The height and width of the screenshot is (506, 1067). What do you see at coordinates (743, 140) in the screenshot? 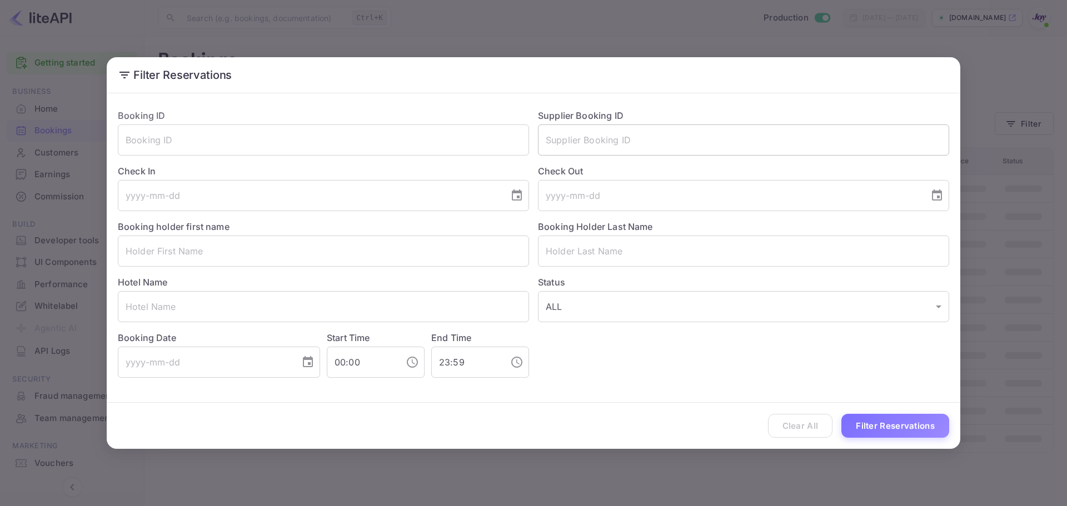
I see `input: Supplier Booking ID` at bounding box center [743, 140].